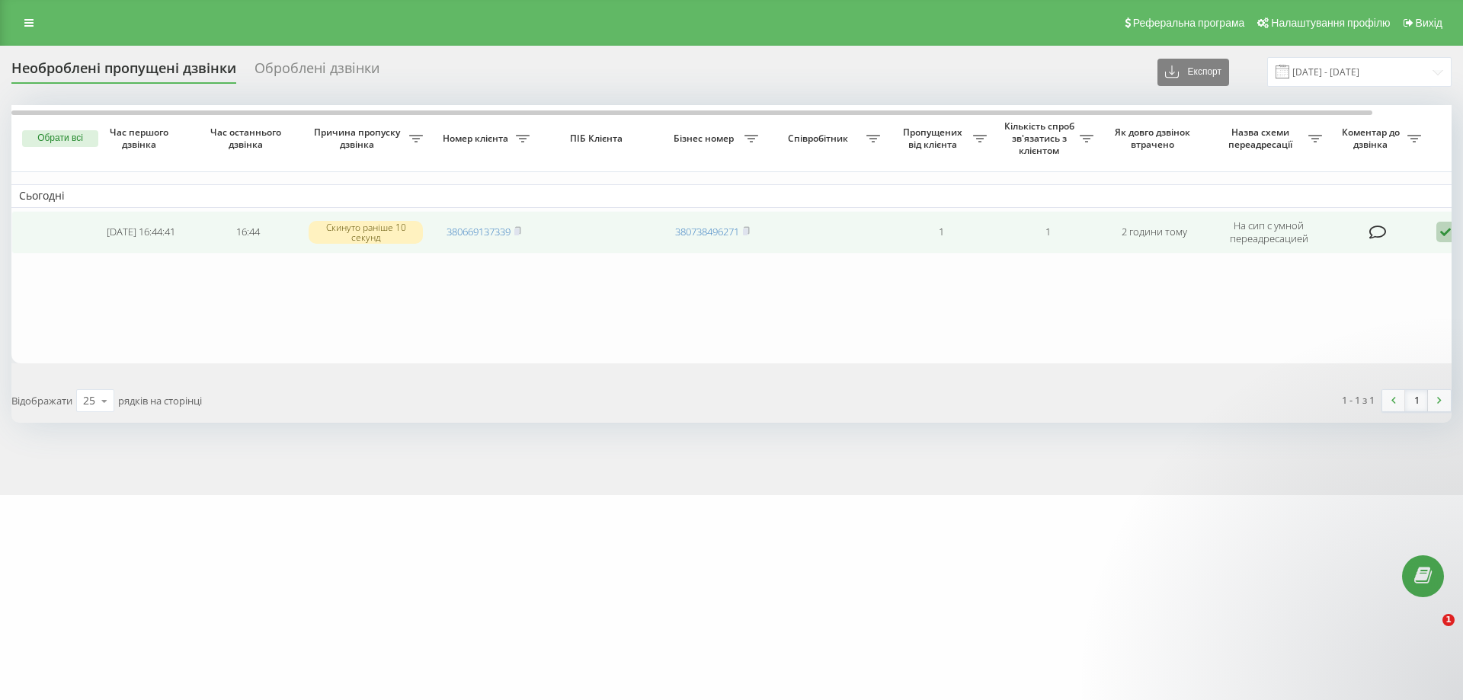 The height and width of the screenshot is (700, 1463). What do you see at coordinates (934, 138) in the screenshot?
I see `span: Пропущених від клієнта` at bounding box center [934, 138].